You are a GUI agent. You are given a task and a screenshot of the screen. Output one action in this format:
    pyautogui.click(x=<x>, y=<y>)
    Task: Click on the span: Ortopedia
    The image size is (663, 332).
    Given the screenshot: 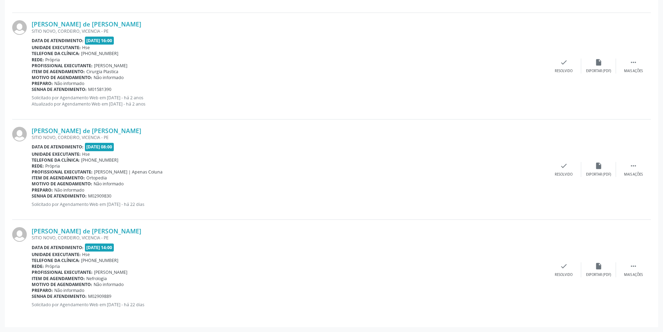 What is the action you would take?
    pyautogui.click(x=96, y=178)
    